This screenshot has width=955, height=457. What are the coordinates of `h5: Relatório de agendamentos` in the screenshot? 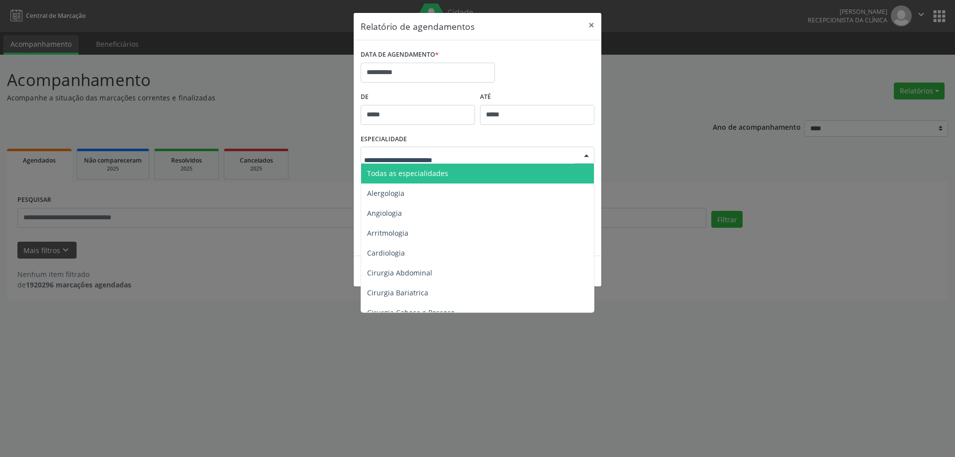 It's located at (417, 26).